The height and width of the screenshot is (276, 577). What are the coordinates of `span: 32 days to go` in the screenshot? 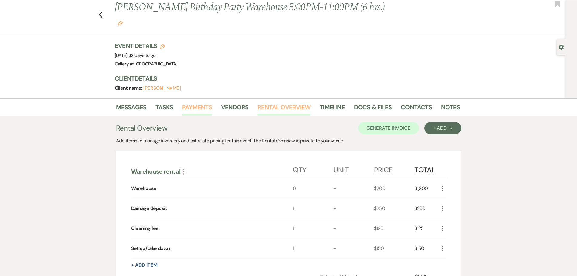 It's located at (142, 55).